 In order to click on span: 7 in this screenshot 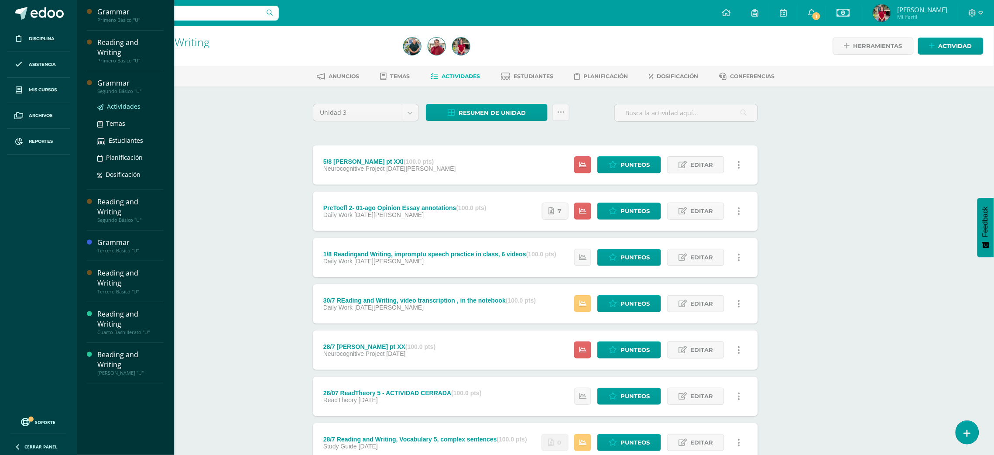, I will do `click(560, 211)`.